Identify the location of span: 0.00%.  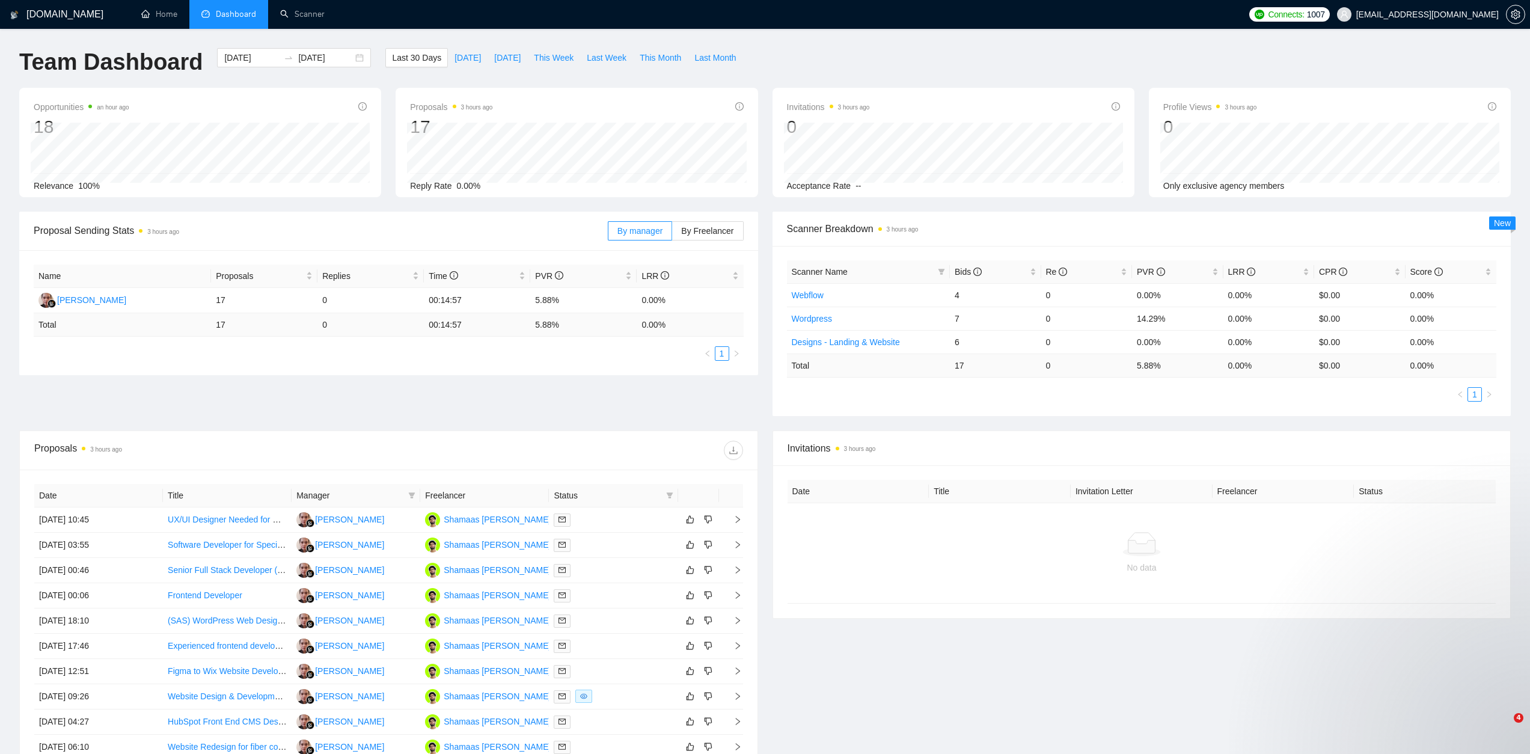
(469, 186).